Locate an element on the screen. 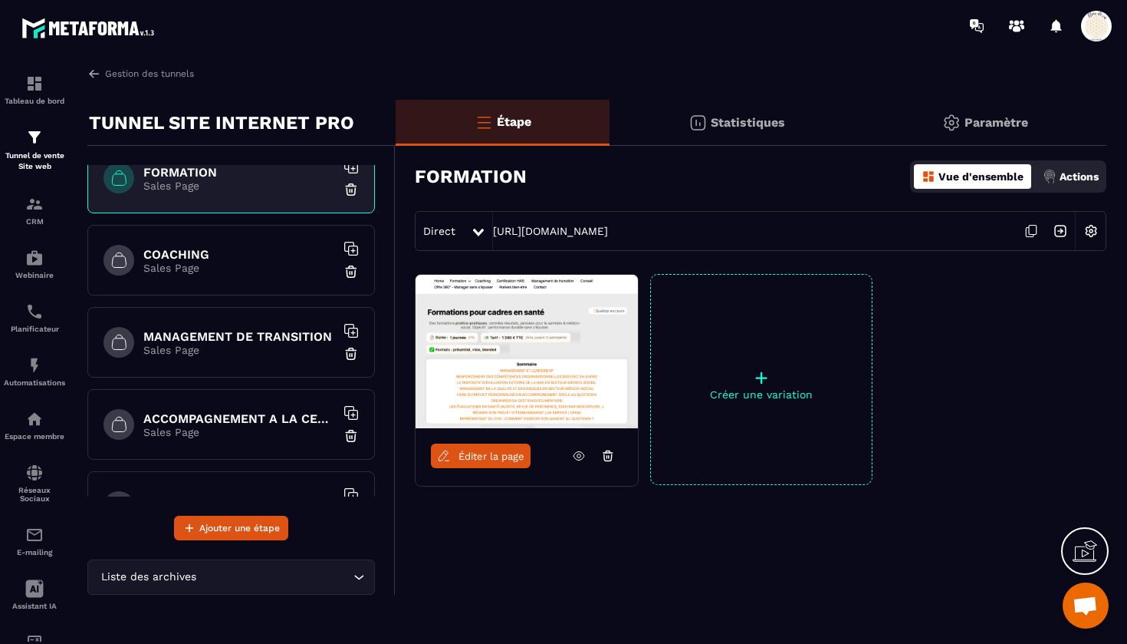 The image size is (1127, 644). h6: ATELIERS BIEN ETRE is located at coordinates (239, 500).